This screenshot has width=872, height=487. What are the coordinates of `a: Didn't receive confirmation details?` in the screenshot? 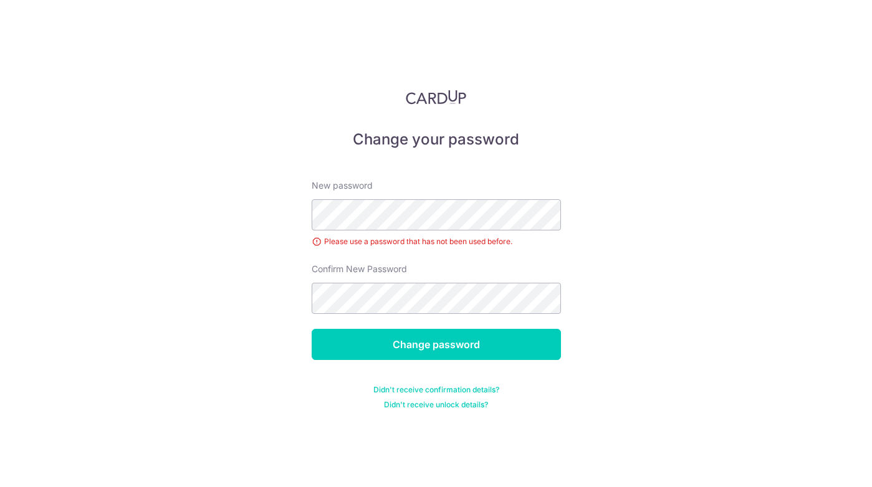 It's located at (436, 390).